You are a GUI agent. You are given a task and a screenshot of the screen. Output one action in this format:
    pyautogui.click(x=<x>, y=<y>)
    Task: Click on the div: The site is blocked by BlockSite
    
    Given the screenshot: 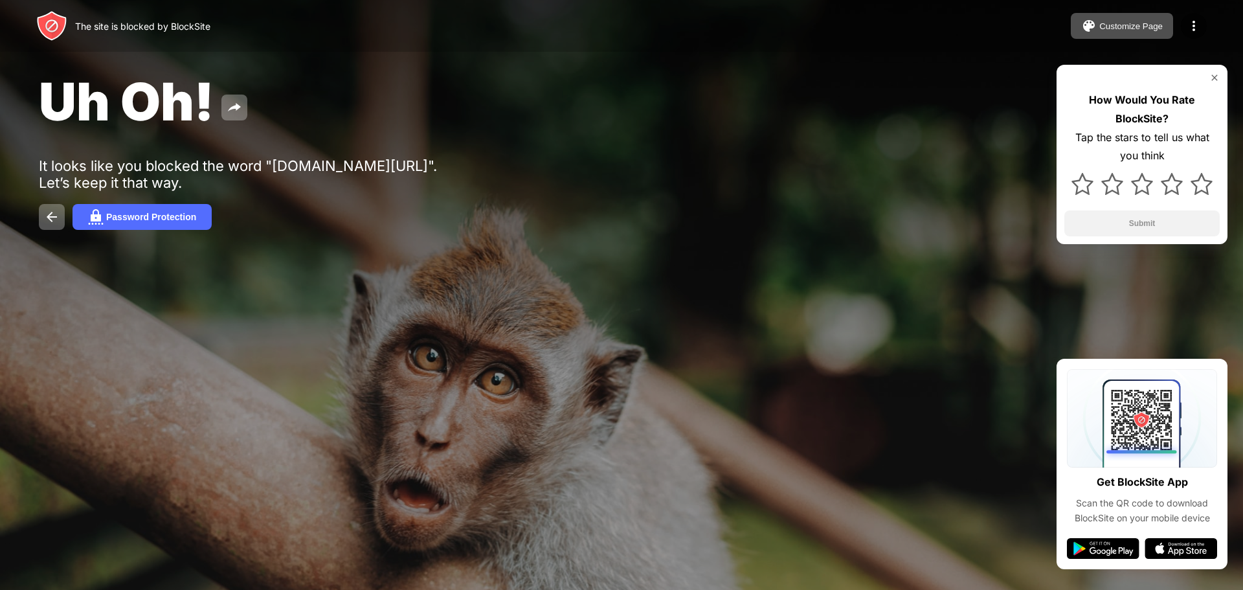 What is the action you would take?
    pyautogui.click(x=142, y=26)
    